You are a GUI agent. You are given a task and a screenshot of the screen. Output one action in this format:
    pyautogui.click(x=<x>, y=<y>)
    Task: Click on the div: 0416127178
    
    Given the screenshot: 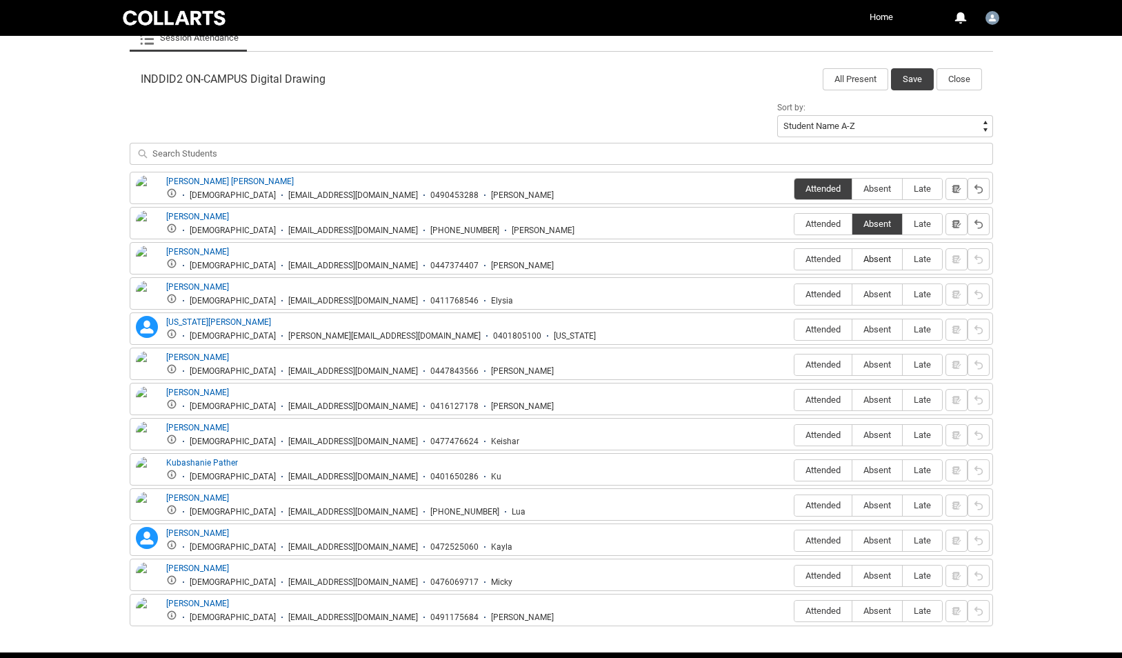 What is the action you would take?
    pyautogui.click(x=454, y=406)
    